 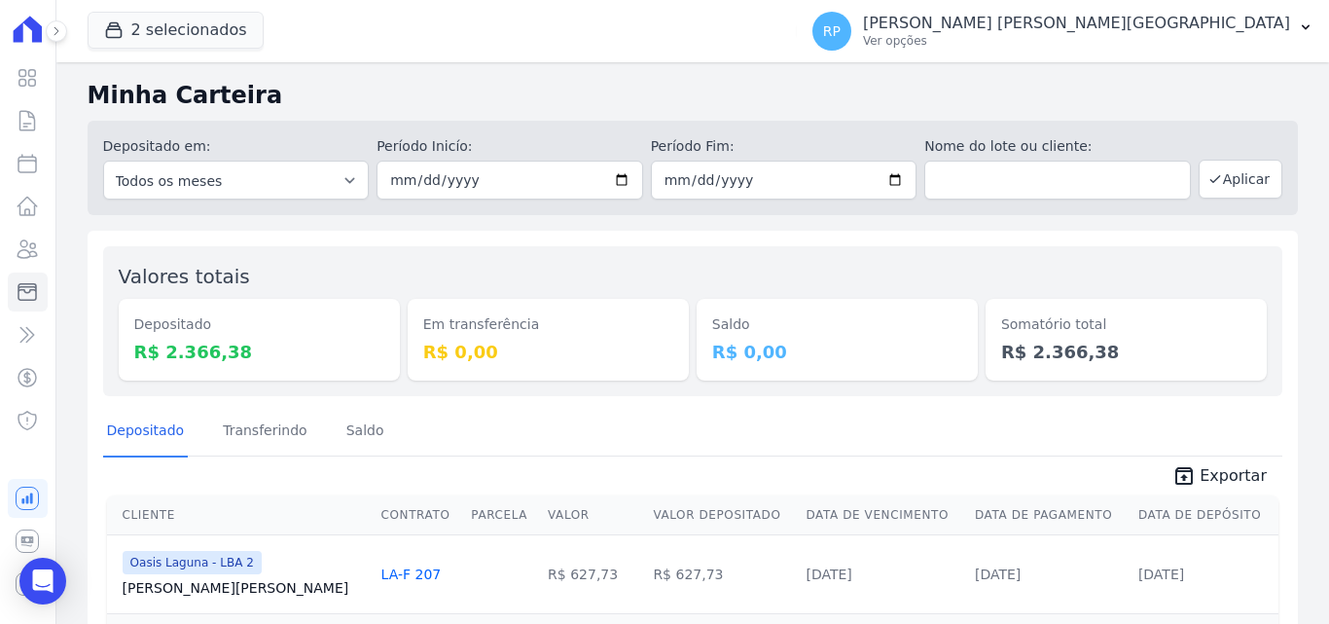 What do you see at coordinates (175, 30) in the screenshot?
I see `button: 2 selecionados` at bounding box center [175, 30].